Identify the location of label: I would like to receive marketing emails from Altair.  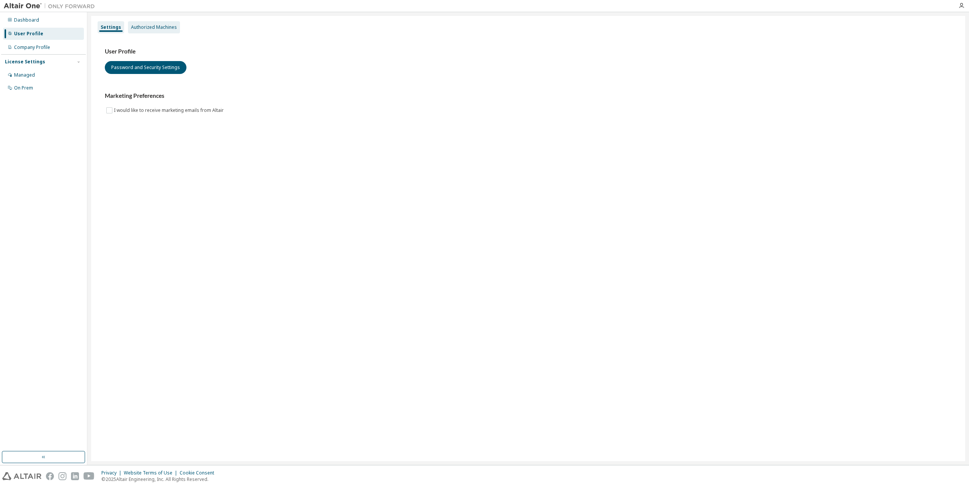
(169, 110).